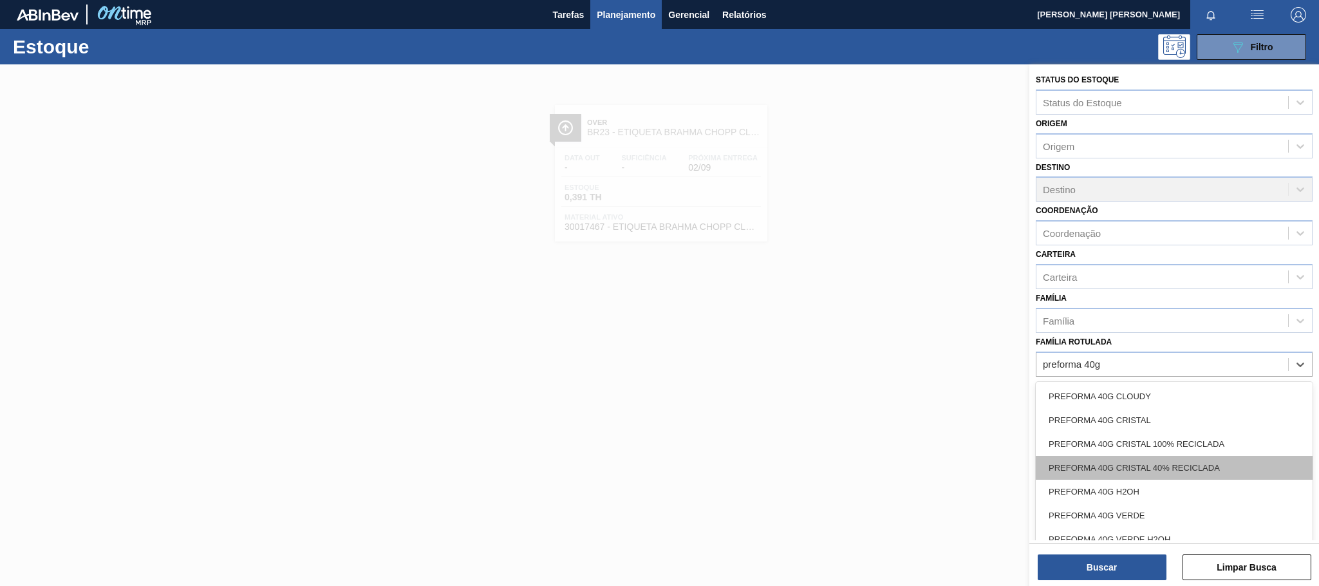 The height and width of the screenshot is (586, 1319). I want to click on span: Tarefas, so click(568, 15).